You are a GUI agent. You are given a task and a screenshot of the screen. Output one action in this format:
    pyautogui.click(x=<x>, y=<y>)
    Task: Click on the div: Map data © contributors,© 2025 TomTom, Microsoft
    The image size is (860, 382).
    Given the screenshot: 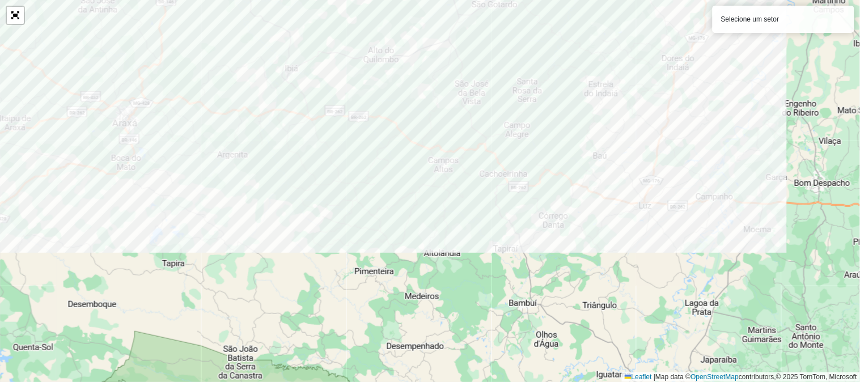 What is the action you would take?
    pyautogui.click(x=741, y=377)
    